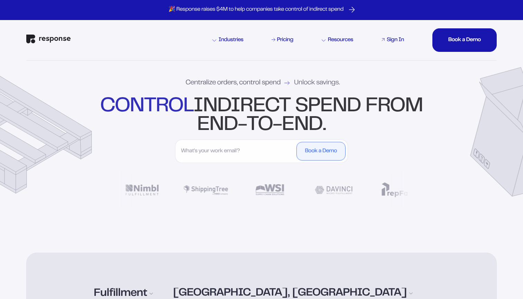 The width and height of the screenshot is (523, 299). Describe the element at coordinates (147, 107) in the screenshot. I see `strong: control` at that location.